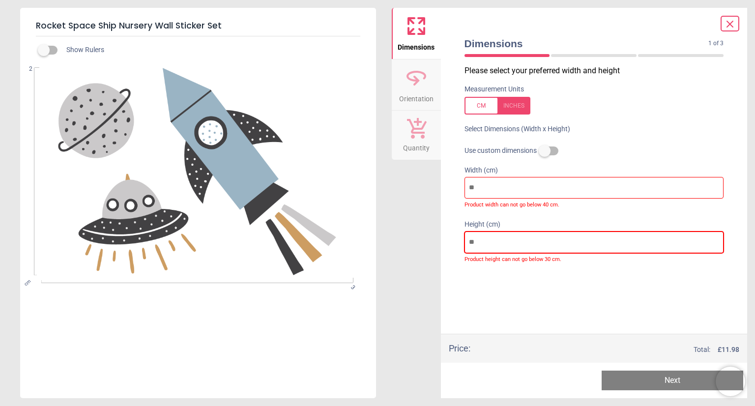 The height and width of the screenshot is (406, 755). Describe the element at coordinates (513, 129) in the screenshot. I see `label: Select Dimensions (Width x Height)` at that location.